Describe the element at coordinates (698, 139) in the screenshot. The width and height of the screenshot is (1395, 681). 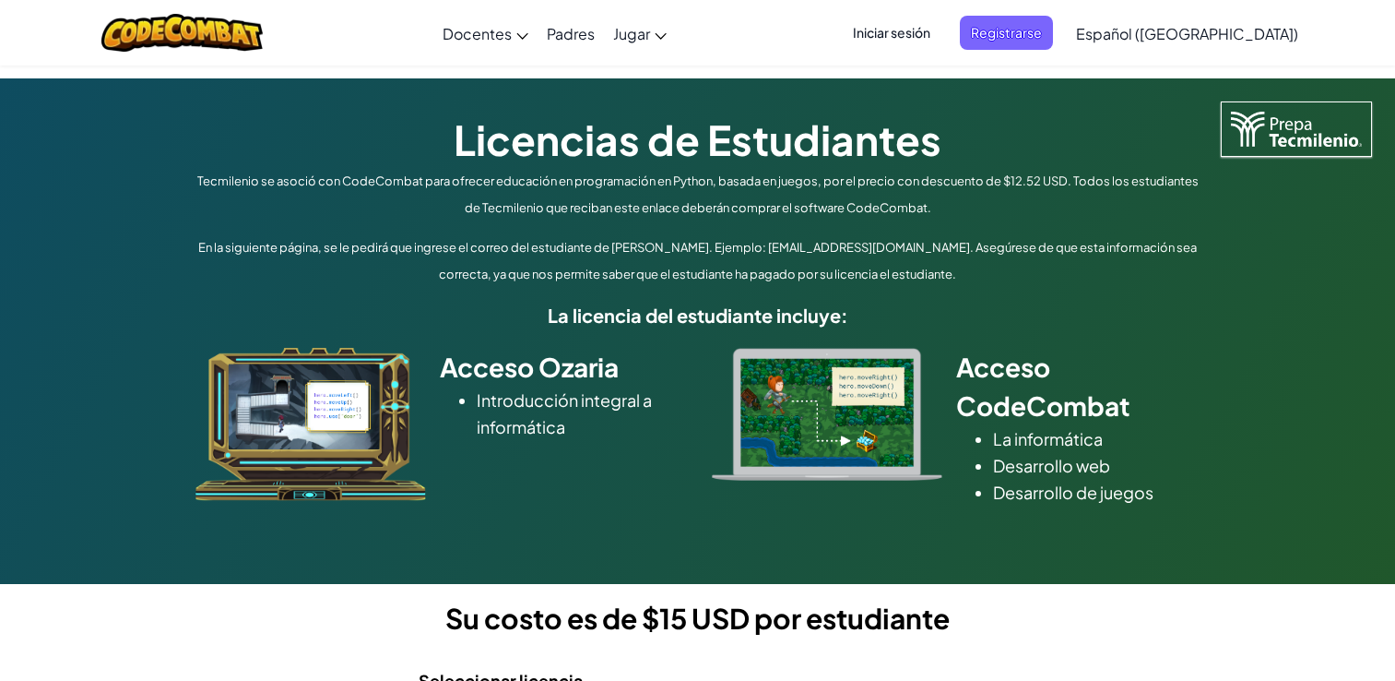
I see `h1: Licencias de Estudiantes` at that location.